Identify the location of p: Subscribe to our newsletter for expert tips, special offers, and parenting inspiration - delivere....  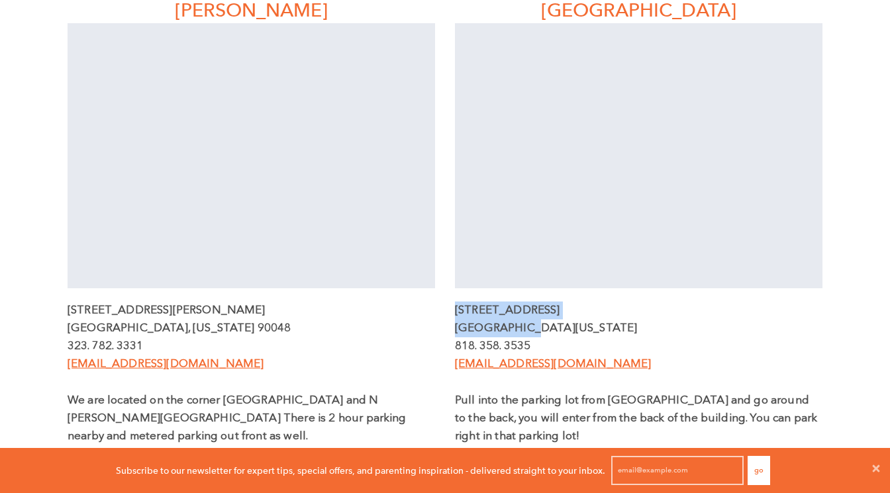
(360, 470).